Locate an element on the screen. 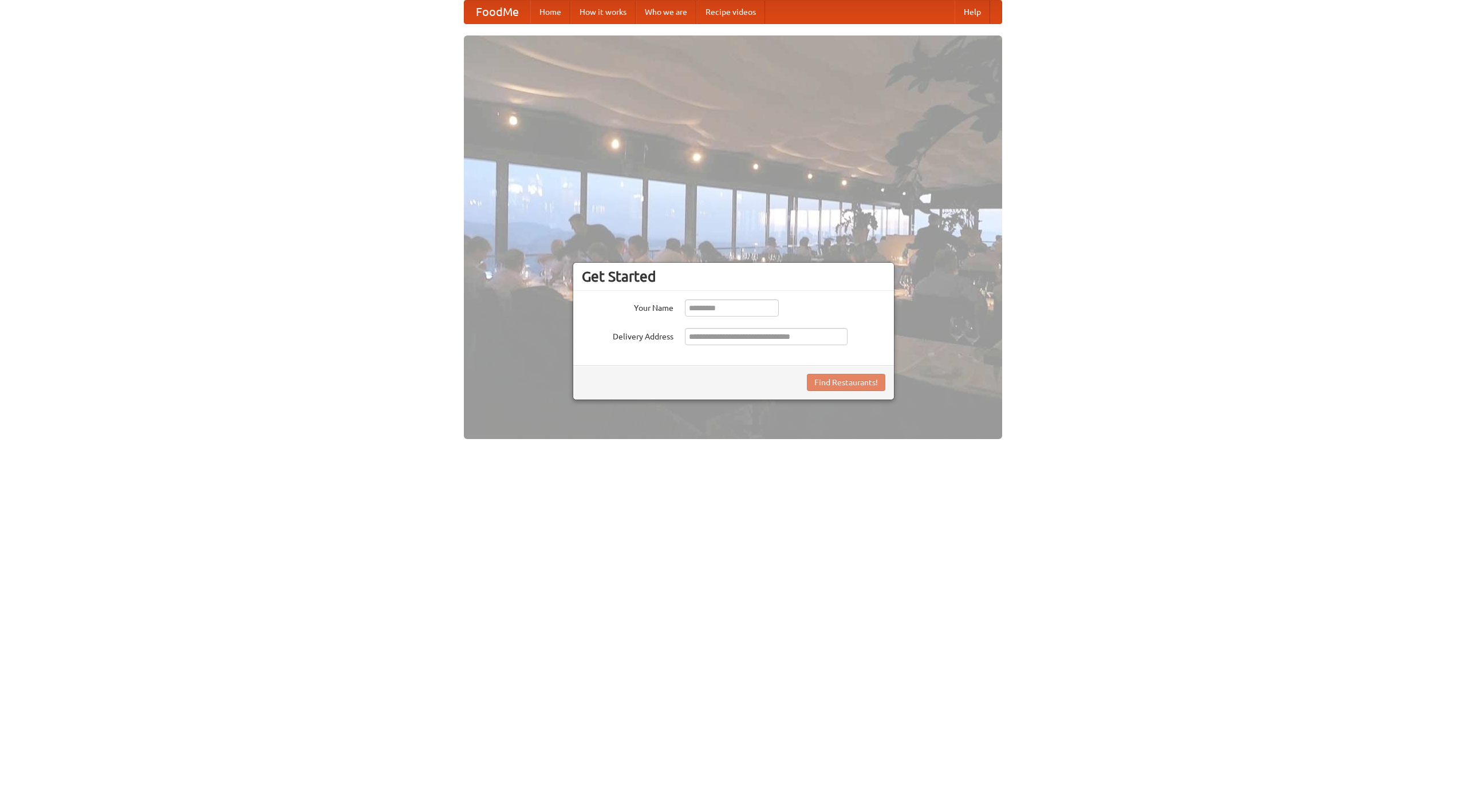 The width and height of the screenshot is (1466, 810). h3: Get Started is located at coordinates (734, 277).